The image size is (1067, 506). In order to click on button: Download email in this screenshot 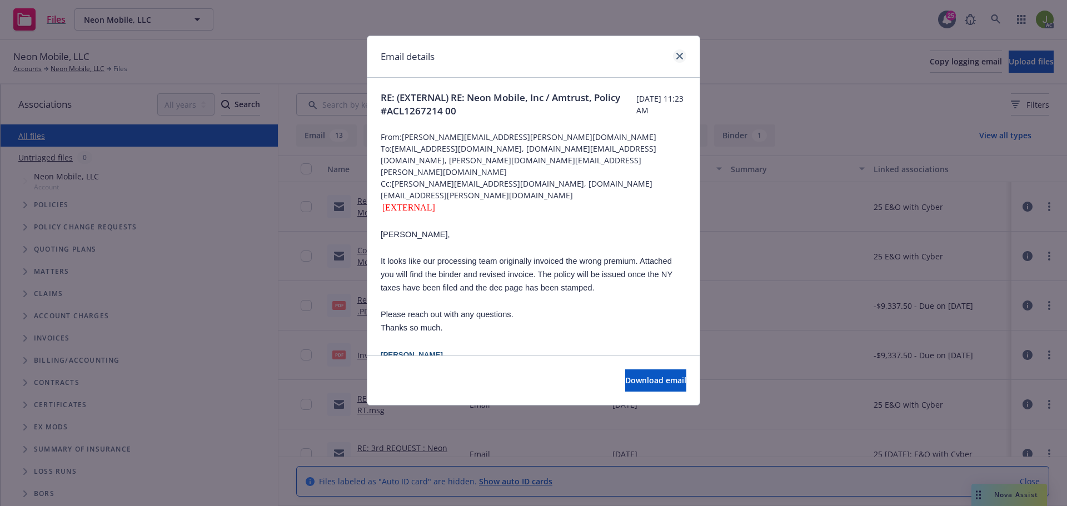, I will do `click(656, 381)`.